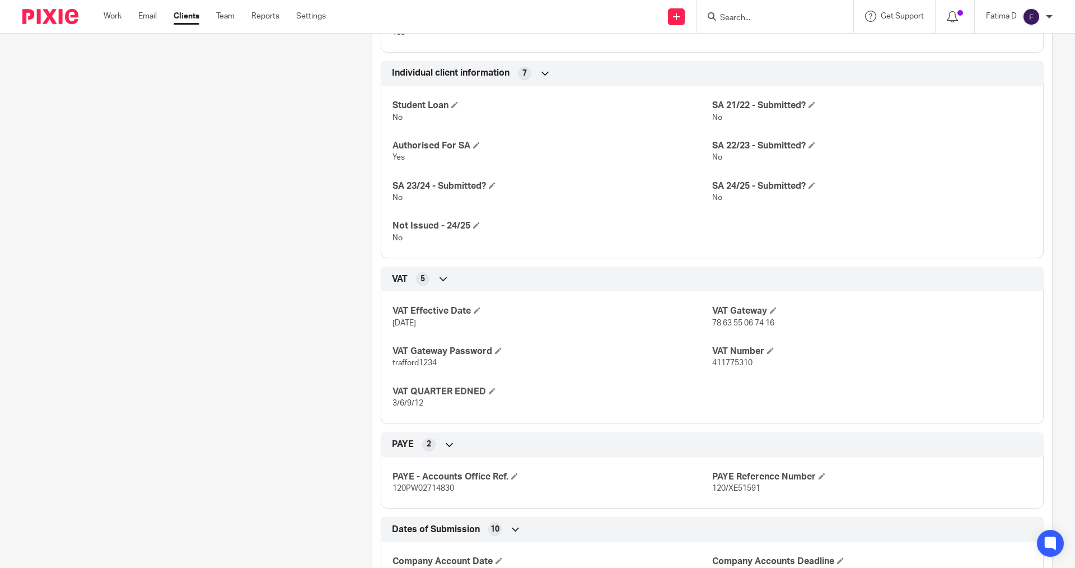 The height and width of the screenshot is (568, 1075). Describe the element at coordinates (872, 186) in the screenshot. I see `h4: SA 24/25 - Submitted?` at that location.